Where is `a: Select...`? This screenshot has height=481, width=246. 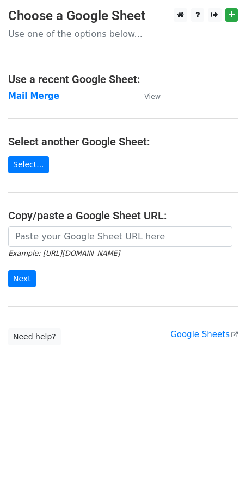 a: Select... is located at coordinates (28, 165).